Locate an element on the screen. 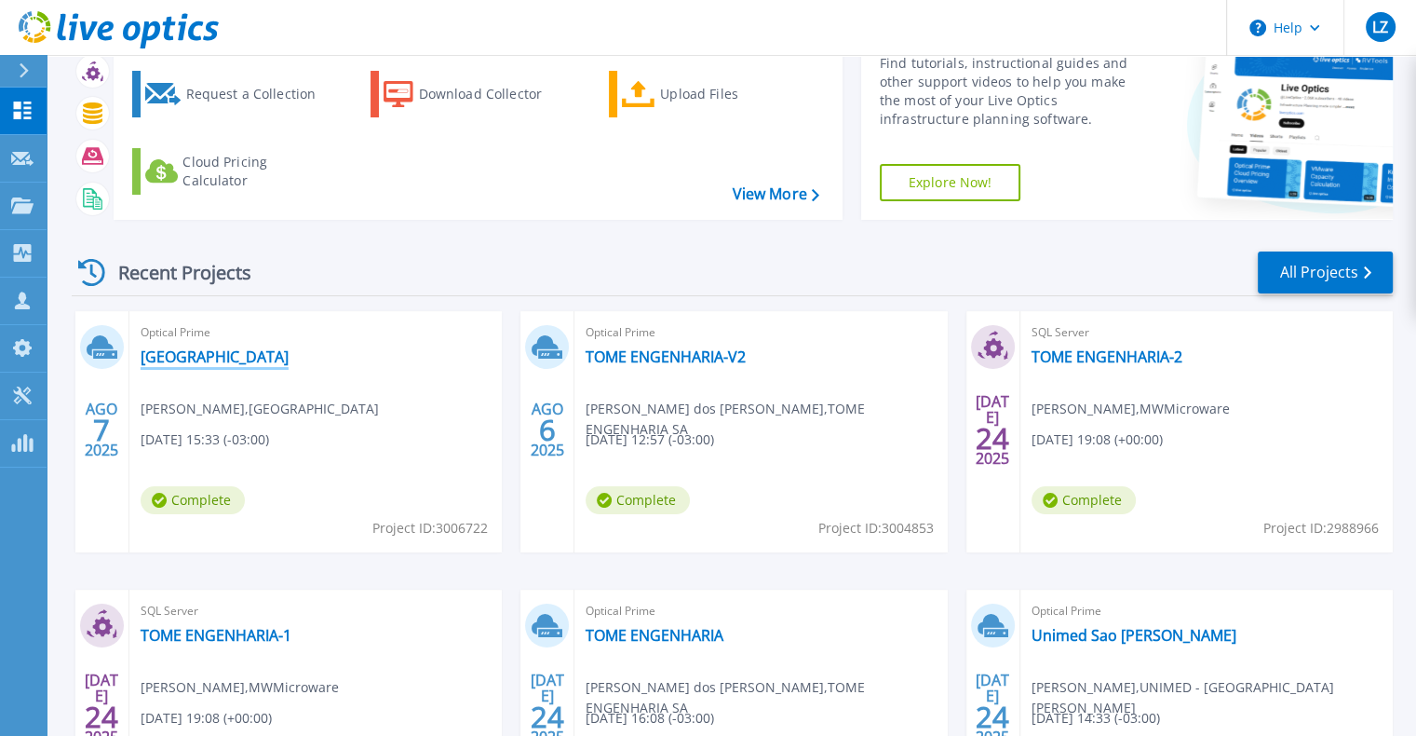 The height and width of the screenshot is (736, 1416). div: Download Collector is located at coordinates (493, 94).